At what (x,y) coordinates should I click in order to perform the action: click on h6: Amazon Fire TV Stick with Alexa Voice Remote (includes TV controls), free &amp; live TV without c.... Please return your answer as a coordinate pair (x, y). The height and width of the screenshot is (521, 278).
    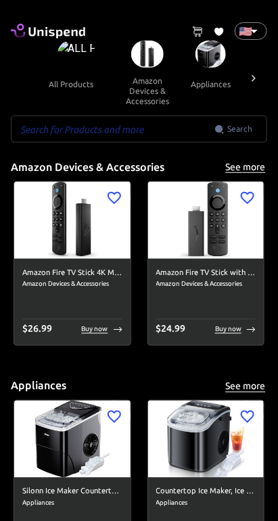
    Looking at the image, I should click on (206, 273).